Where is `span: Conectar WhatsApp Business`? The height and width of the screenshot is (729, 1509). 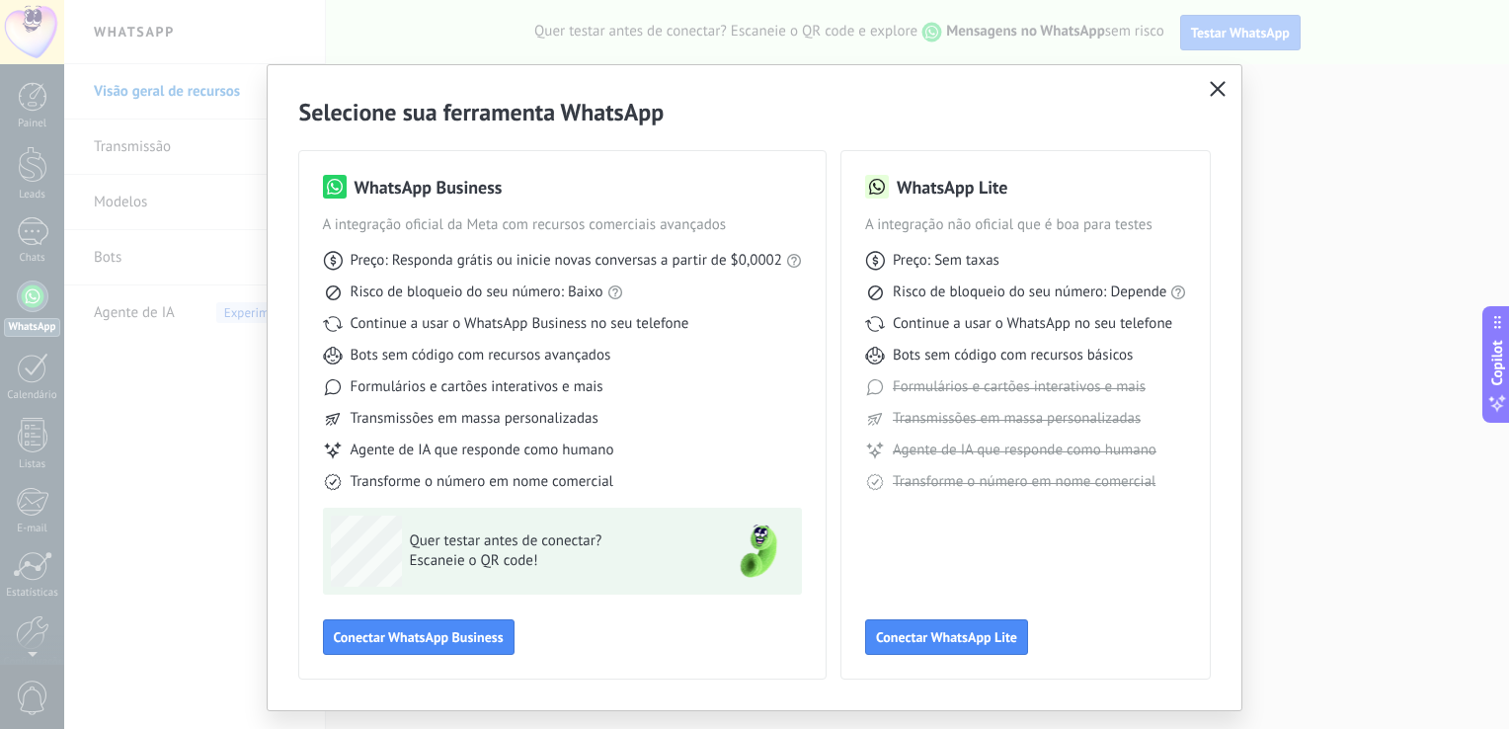 span: Conectar WhatsApp Business is located at coordinates (419, 637).